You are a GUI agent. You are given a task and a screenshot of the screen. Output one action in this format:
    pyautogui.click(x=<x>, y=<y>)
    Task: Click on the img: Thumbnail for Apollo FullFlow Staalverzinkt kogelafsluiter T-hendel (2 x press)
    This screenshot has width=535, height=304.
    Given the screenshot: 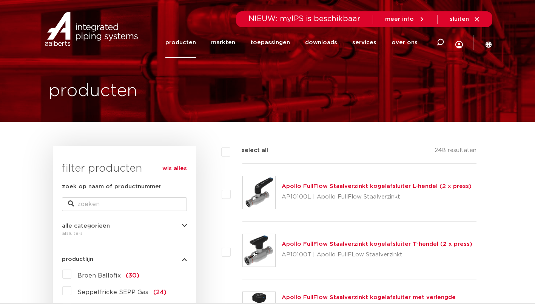 What is the action you would take?
    pyautogui.click(x=259, y=250)
    